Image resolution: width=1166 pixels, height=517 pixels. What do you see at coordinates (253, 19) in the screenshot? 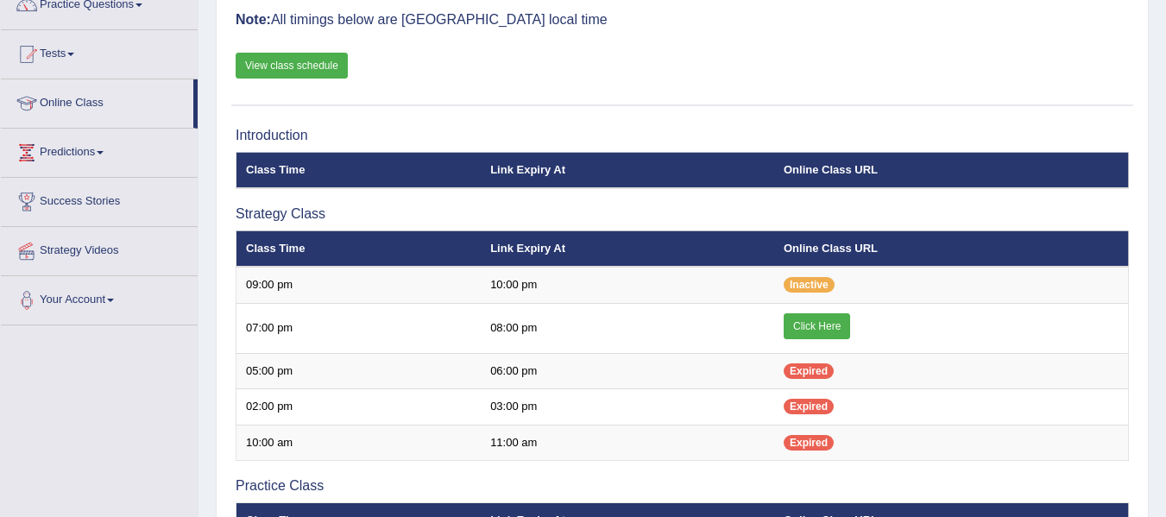
I see `b: Note:` at bounding box center [253, 19].